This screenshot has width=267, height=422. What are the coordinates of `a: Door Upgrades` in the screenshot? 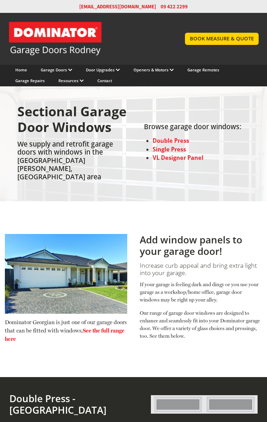 It's located at (103, 70).